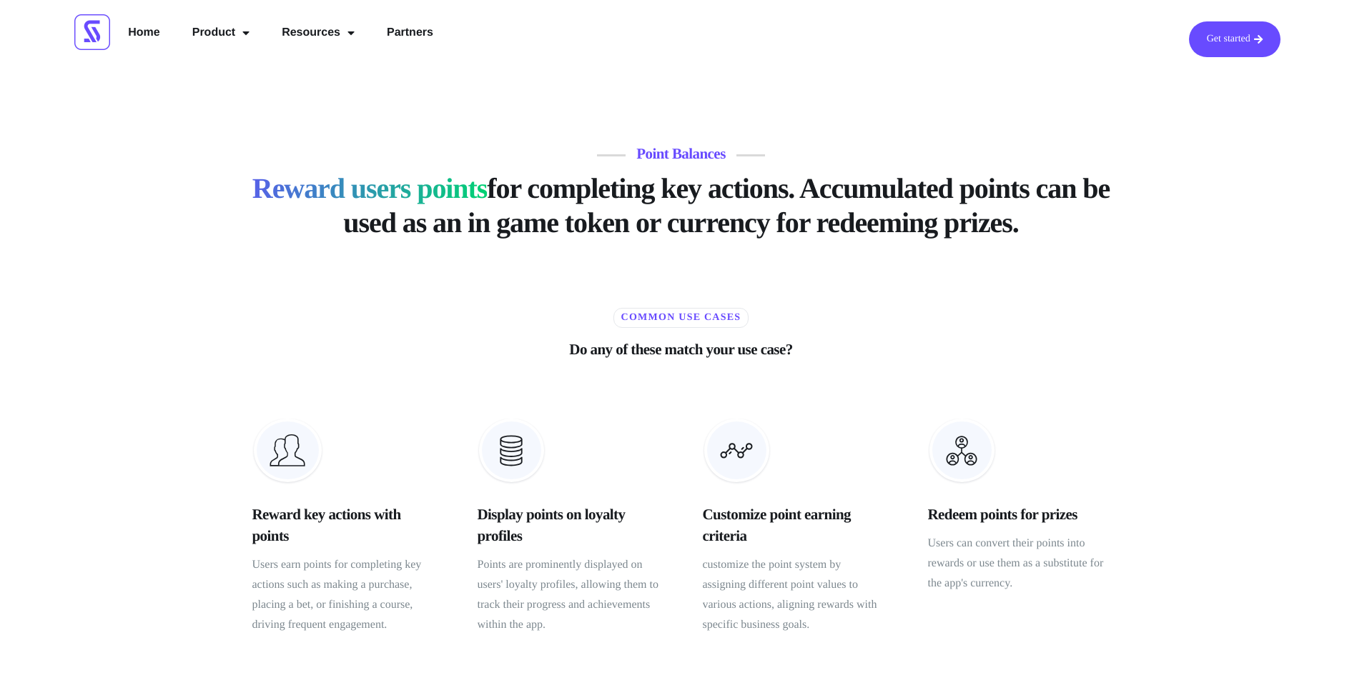  I want to click on p: Users earn points for completing key actions such as making a purchase, placing a bet, or finishi..., so click(343, 595).